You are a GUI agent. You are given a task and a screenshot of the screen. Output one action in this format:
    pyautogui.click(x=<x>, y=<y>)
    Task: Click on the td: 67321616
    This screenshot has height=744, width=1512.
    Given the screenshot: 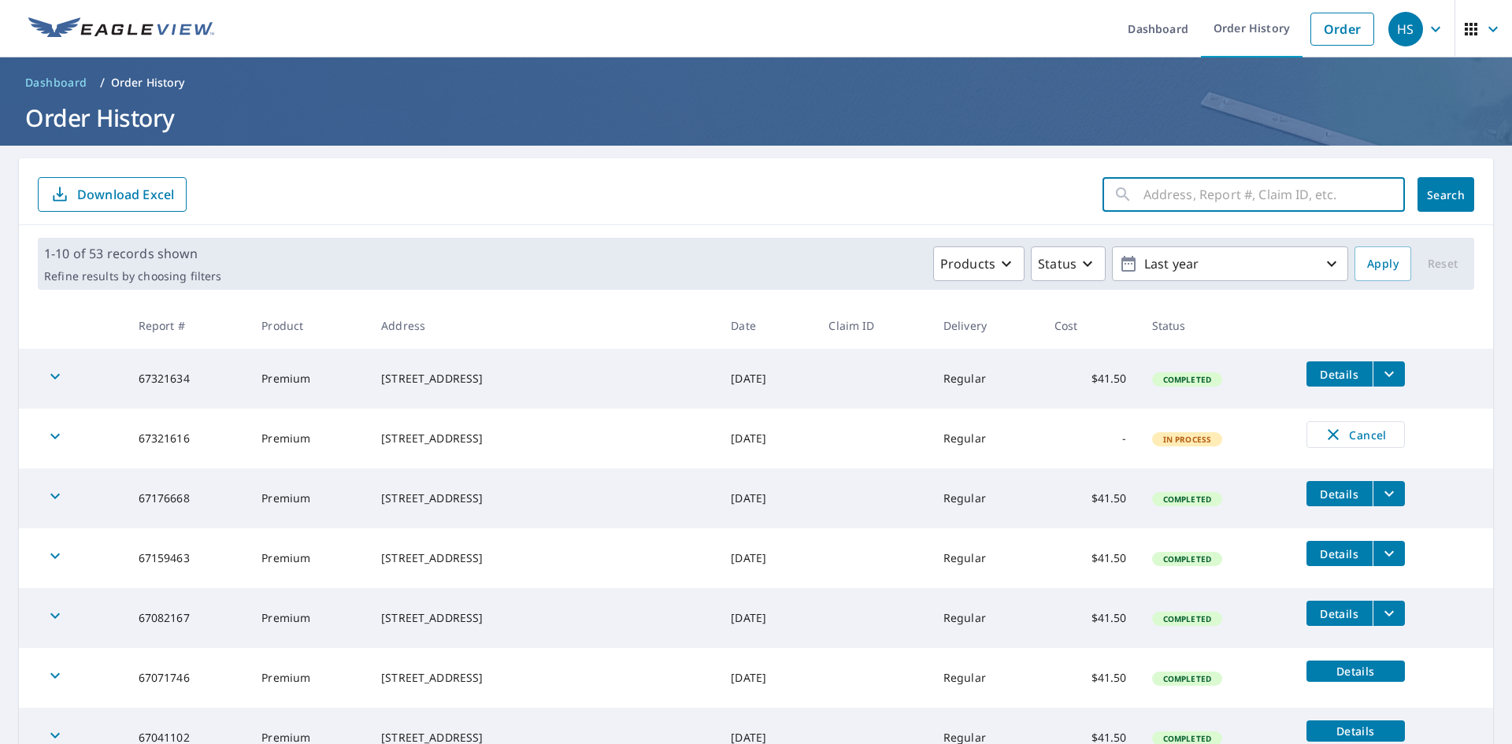 What is the action you would take?
    pyautogui.click(x=187, y=438)
    